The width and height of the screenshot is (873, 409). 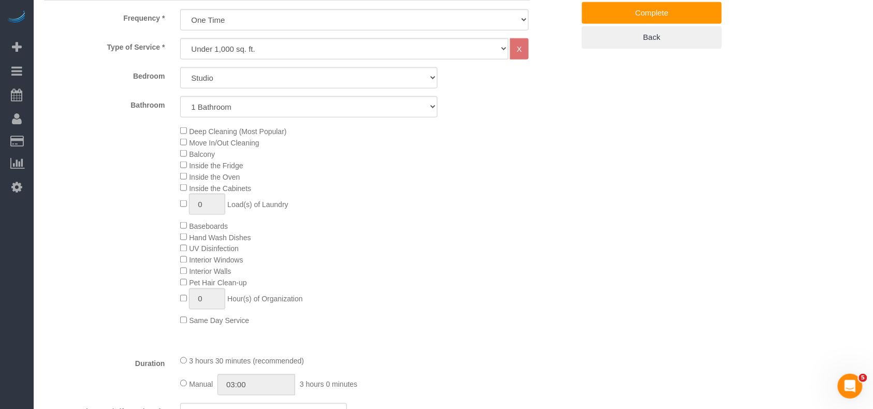 I want to click on a: Complete, so click(x=652, y=13).